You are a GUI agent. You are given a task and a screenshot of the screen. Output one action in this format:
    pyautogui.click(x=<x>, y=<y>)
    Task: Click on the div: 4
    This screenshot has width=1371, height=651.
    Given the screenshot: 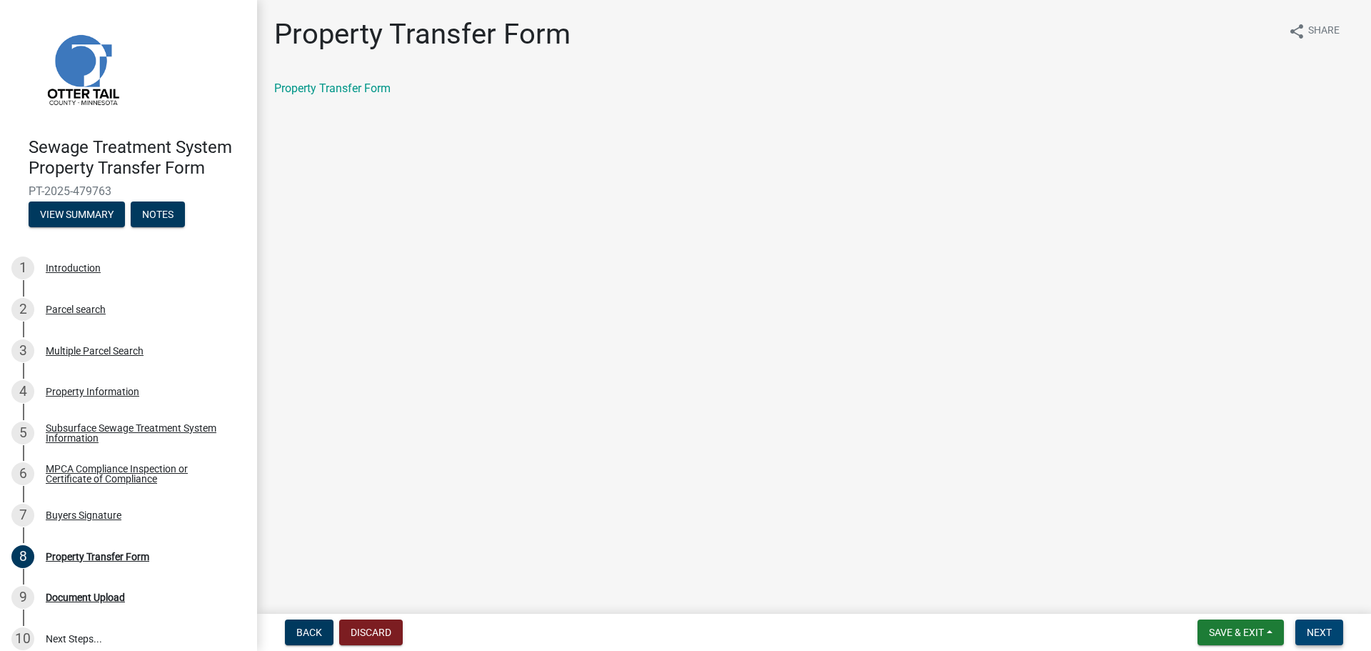 What is the action you would take?
    pyautogui.click(x=23, y=391)
    